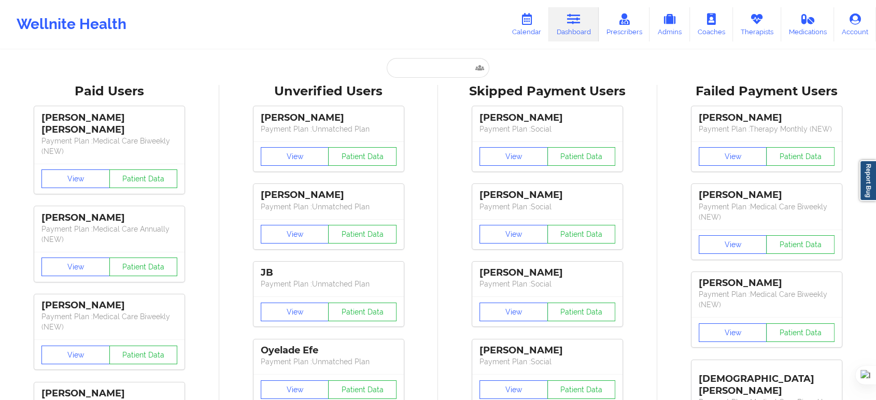 The height and width of the screenshot is (400, 876). Describe the element at coordinates (329, 91) in the screenshot. I see `div: Unverified Users` at that location.